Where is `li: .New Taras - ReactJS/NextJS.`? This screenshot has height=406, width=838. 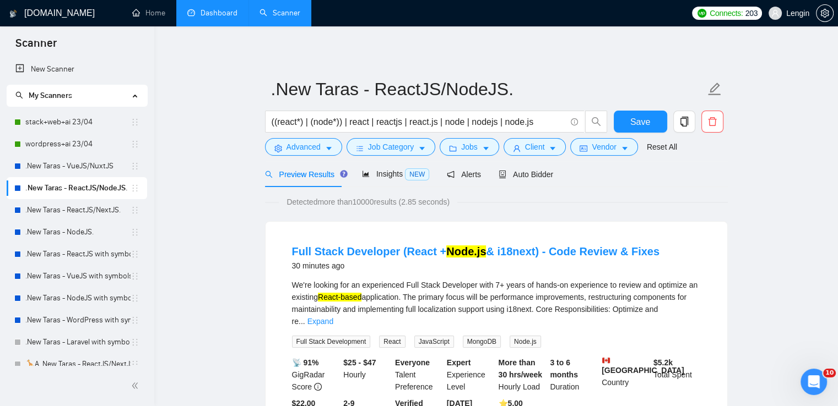
li: .New Taras - ReactJS/NextJS. is located at coordinates (77, 210).